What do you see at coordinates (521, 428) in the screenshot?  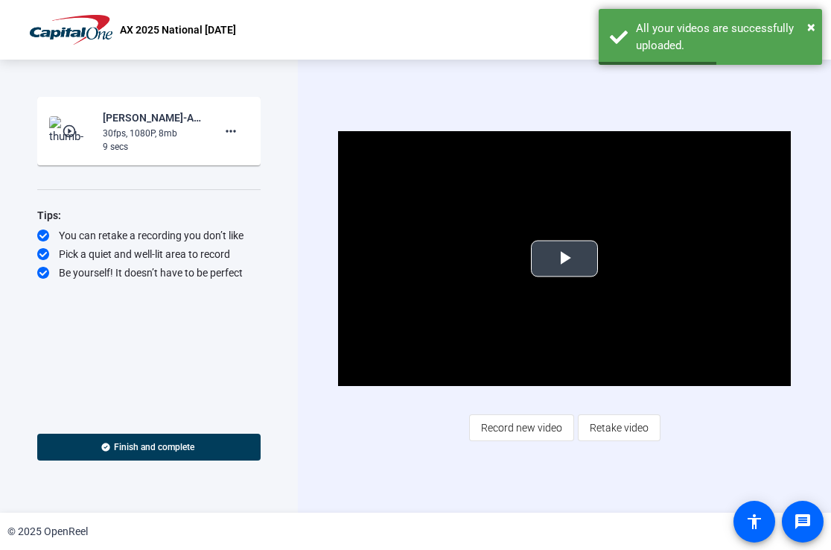 I see `span: Record new video` at bounding box center [521, 428].